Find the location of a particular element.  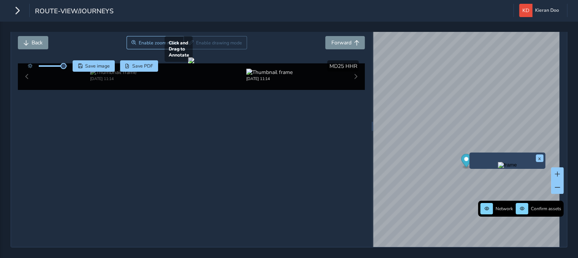

span: route-view/journeys is located at coordinates (74, 12).